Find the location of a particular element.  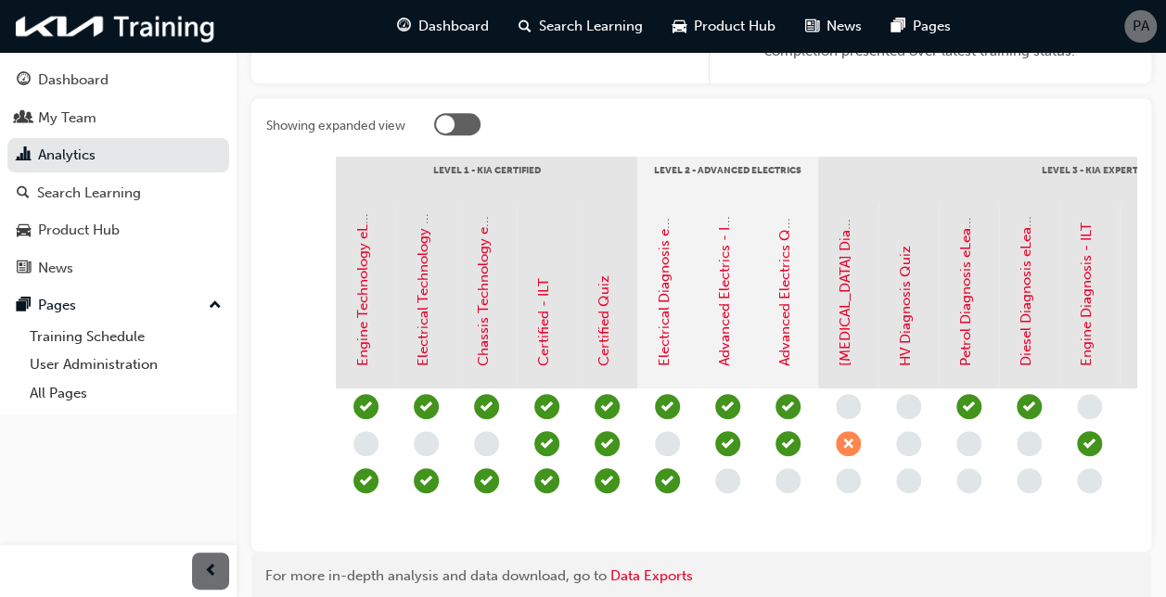

span: up-icon is located at coordinates (215, 306).